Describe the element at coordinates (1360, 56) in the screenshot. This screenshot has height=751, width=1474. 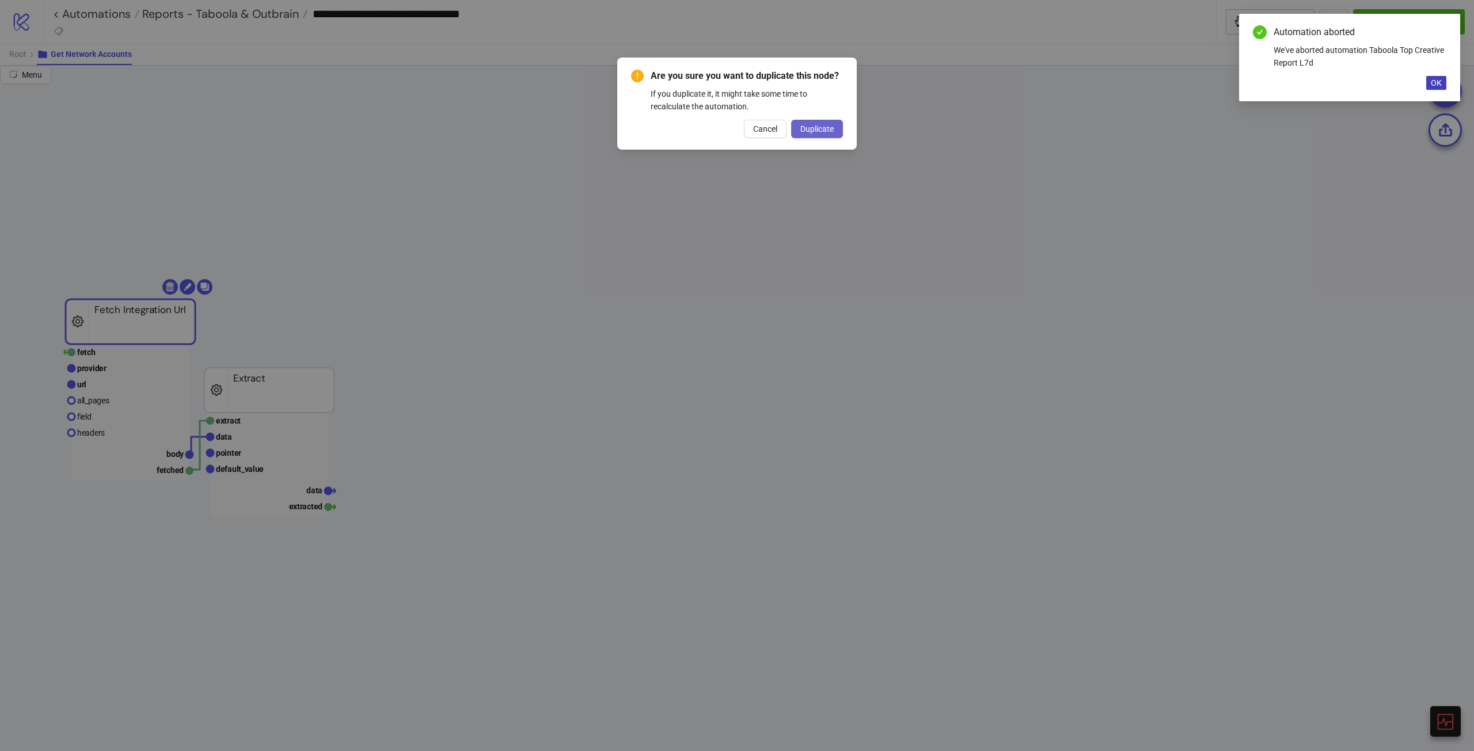
I see `div: We've aborted automation Taboola Top Creative Report L7d` at that location.